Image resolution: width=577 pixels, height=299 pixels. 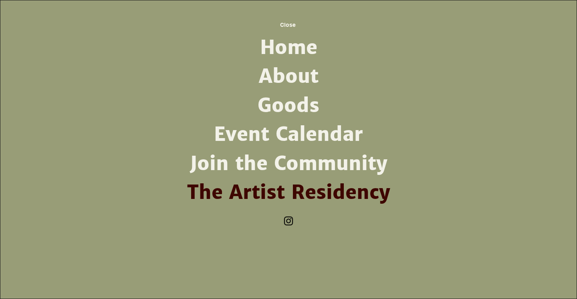 I want to click on a: The Artist Residency, so click(x=288, y=193).